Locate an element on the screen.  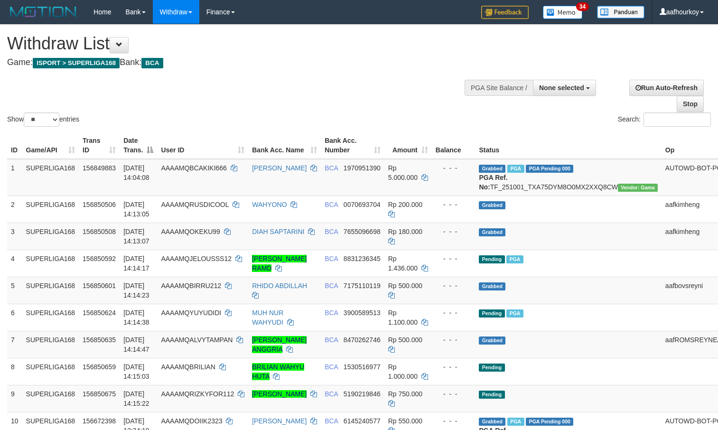
span: Rp 200.000 is located at coordinates (405, 205).